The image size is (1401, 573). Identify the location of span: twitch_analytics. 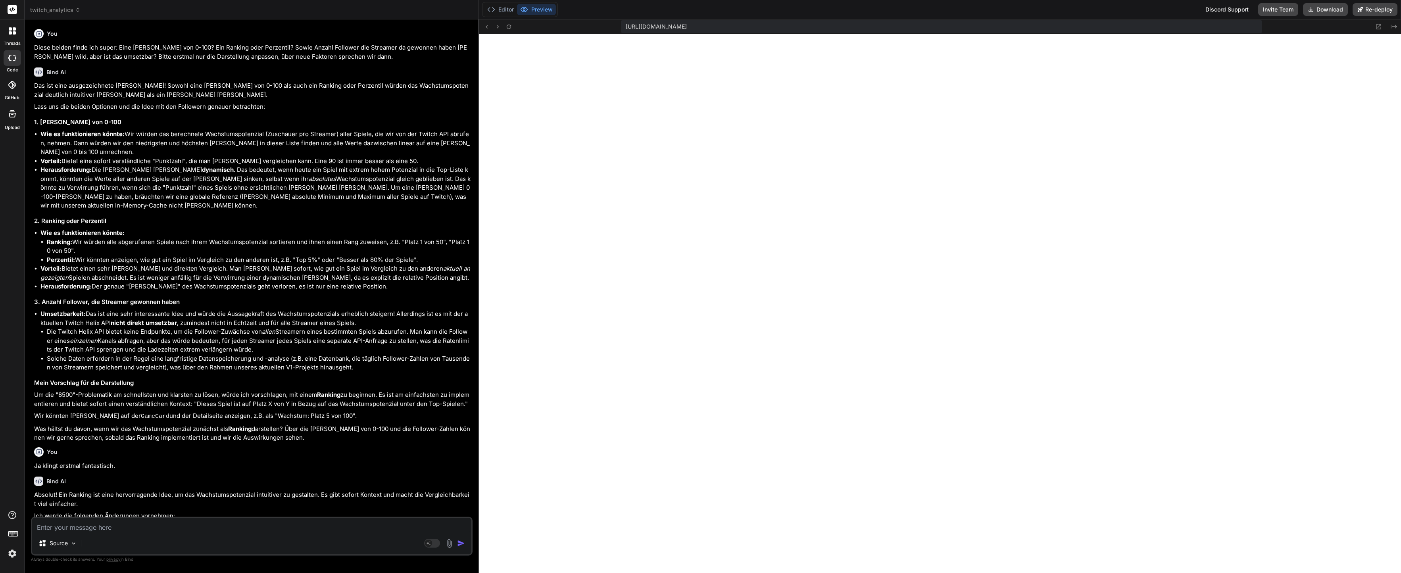
(55, 10).